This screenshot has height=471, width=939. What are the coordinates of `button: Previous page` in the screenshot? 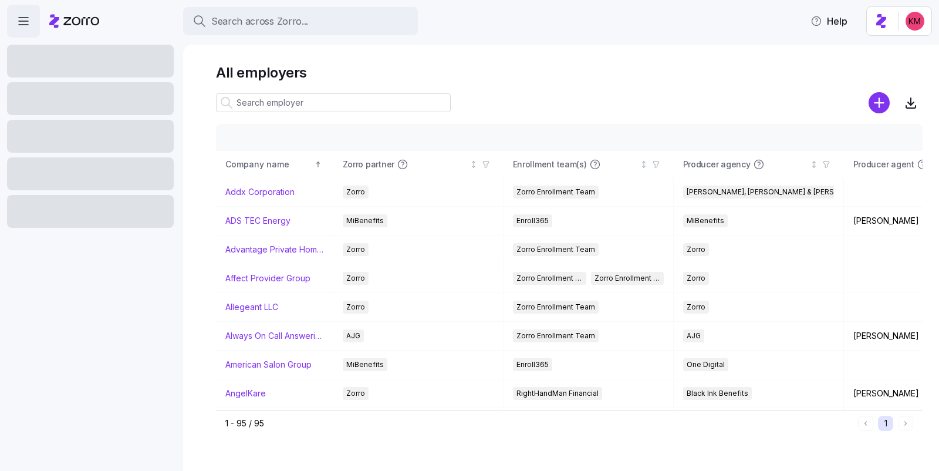 It's located at (865, 423).